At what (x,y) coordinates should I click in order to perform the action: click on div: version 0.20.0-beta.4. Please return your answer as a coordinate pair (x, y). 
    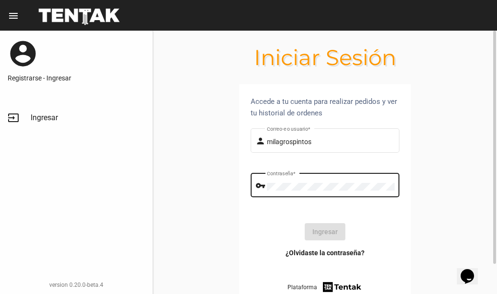
    Looking at the image, I should click on (76, 284).